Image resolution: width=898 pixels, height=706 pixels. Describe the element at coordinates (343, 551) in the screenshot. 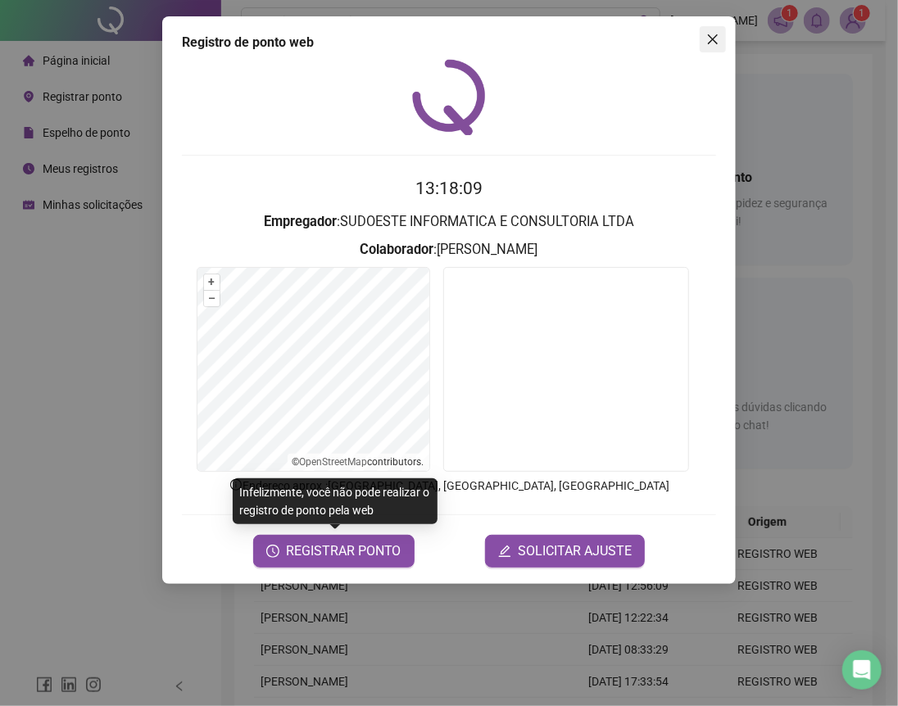

I see `span: REGISTRAR PONTO` at that location.